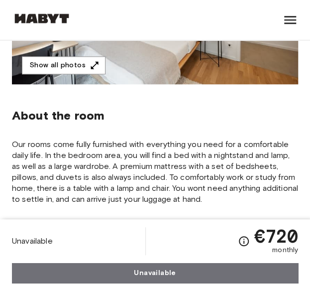 The width and height of the screenshot is (310, 291). What do you see at coordinates (285, 250) in the screenshot?
I see `span: monthly` at bounding box center [285, 250].